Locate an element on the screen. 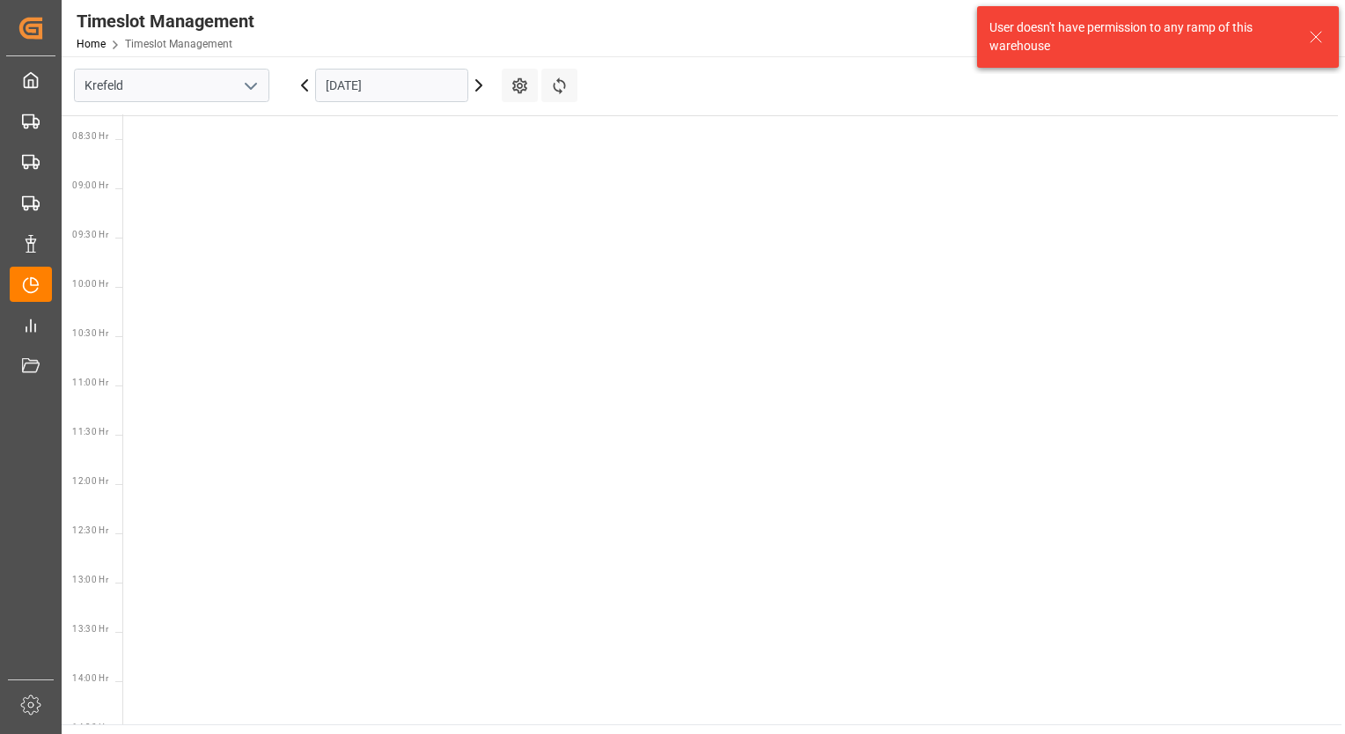 The height and width of the screenshot is (734, 1345). button: open menu is located at coordinates (250, 85).